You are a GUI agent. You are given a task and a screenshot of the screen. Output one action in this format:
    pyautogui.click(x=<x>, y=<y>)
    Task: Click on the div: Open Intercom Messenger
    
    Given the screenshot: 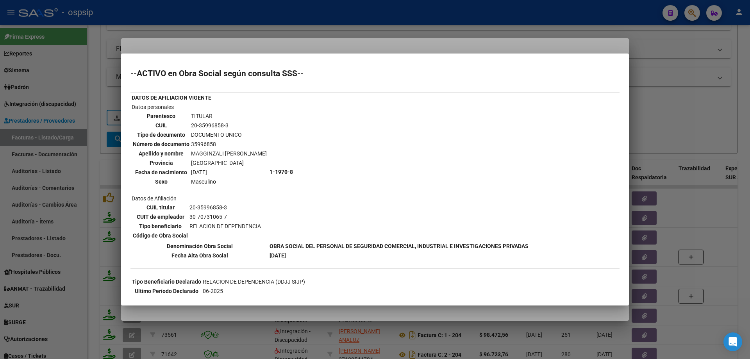 What is the action you would take?
    pyautogui.click(x=733, y=342)
    